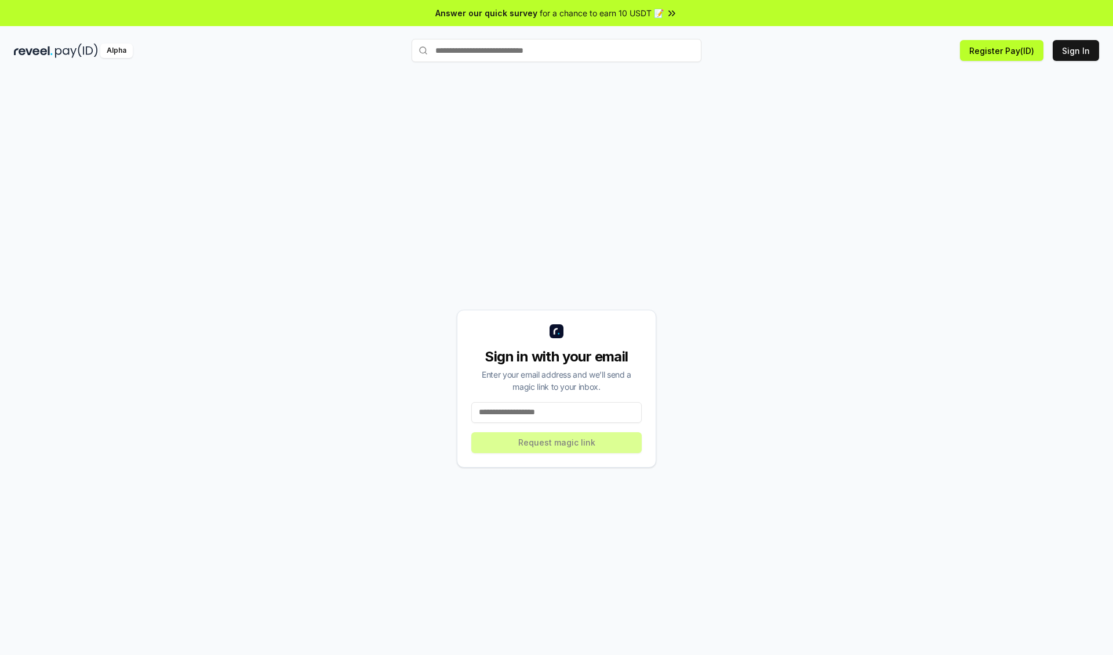 The height and width of the screenshot is (655, 1113). I want to click on div: Enter your email address and we’ll send a magic link to your inbox., so click(557, 380).